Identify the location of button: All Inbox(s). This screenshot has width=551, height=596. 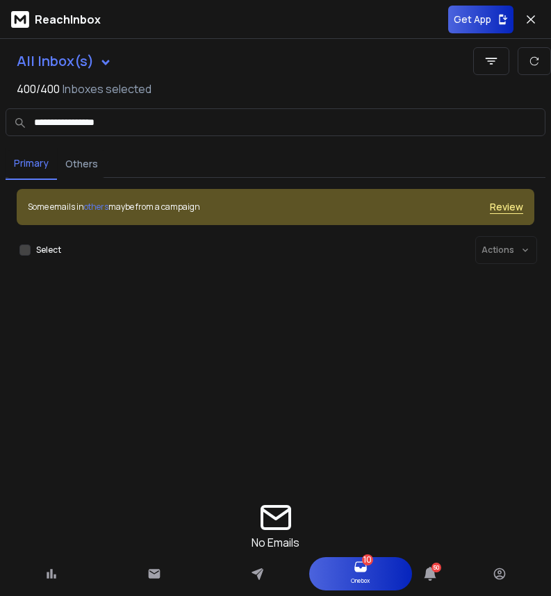
(64, 61).